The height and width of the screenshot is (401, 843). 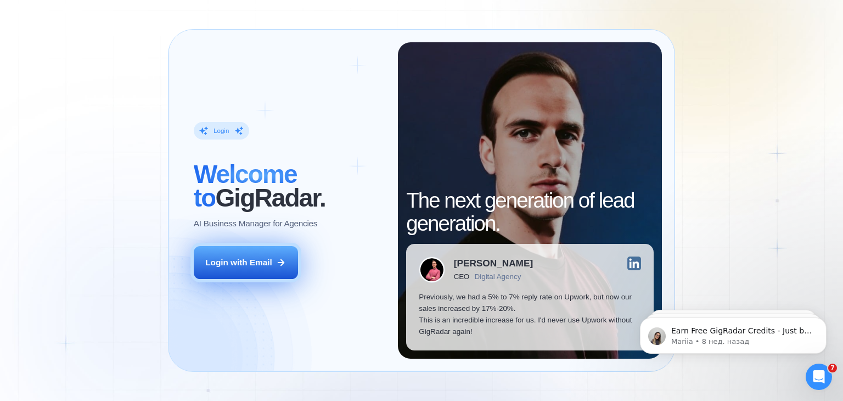 I want to click on div: CEO, so click(x=462, y=276).